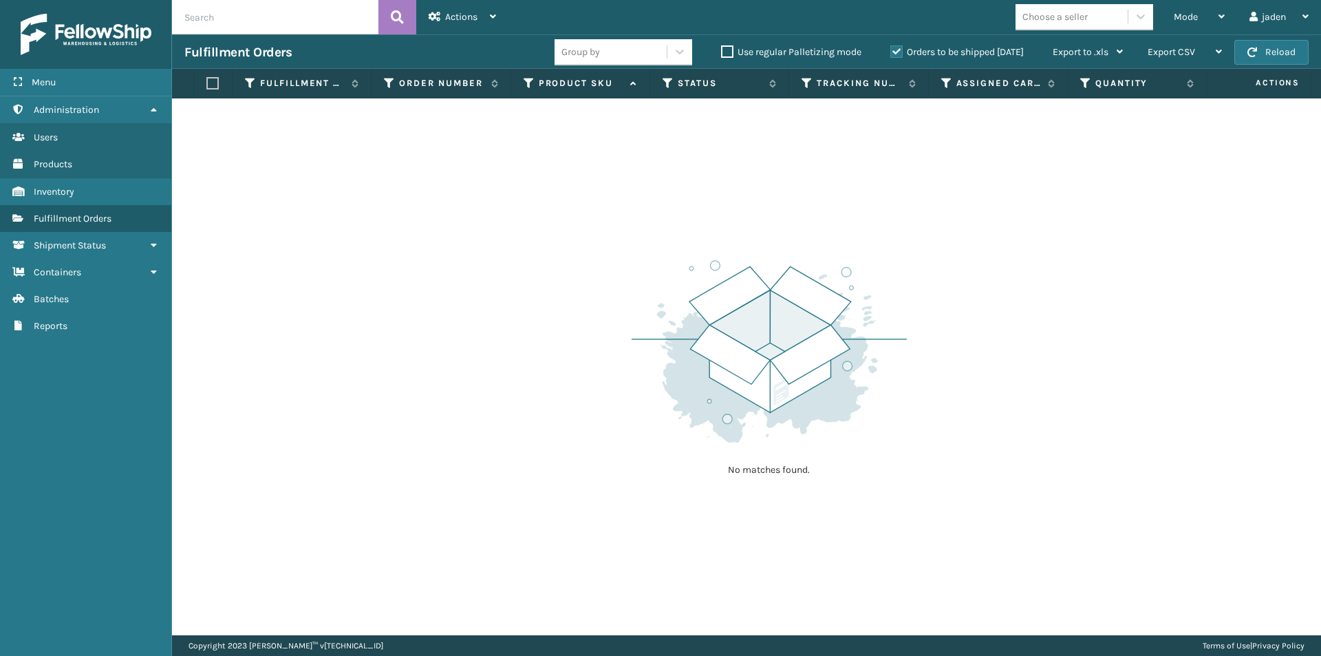 This screenshot has width=1321, height=656. Describe the element at coordinates (50, 325) in the screenshot. I see `span: Reports` at that location.